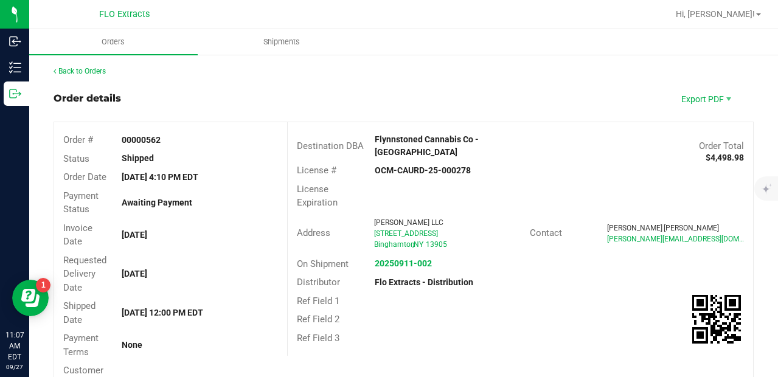  Describe the element at coordinates (157, 202) in the screenshot. I see `strong: Awaiting Payment` at that location.